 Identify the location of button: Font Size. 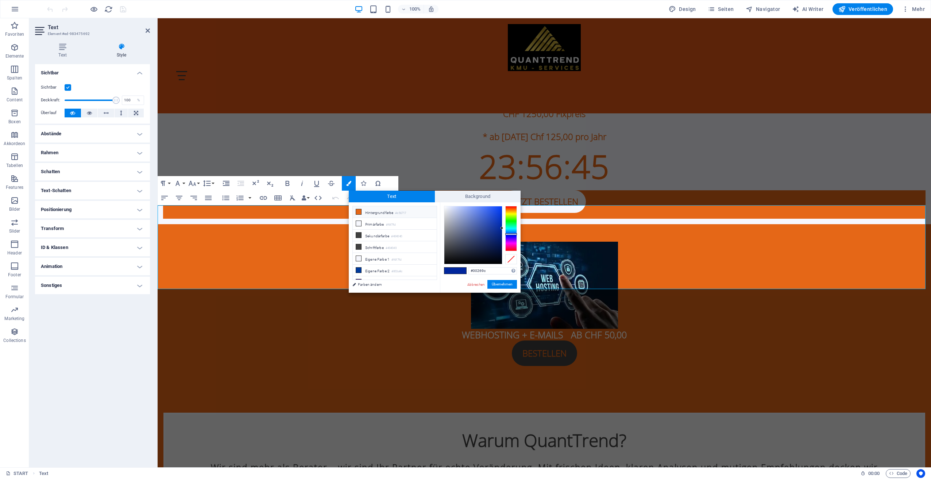
(194, 184).